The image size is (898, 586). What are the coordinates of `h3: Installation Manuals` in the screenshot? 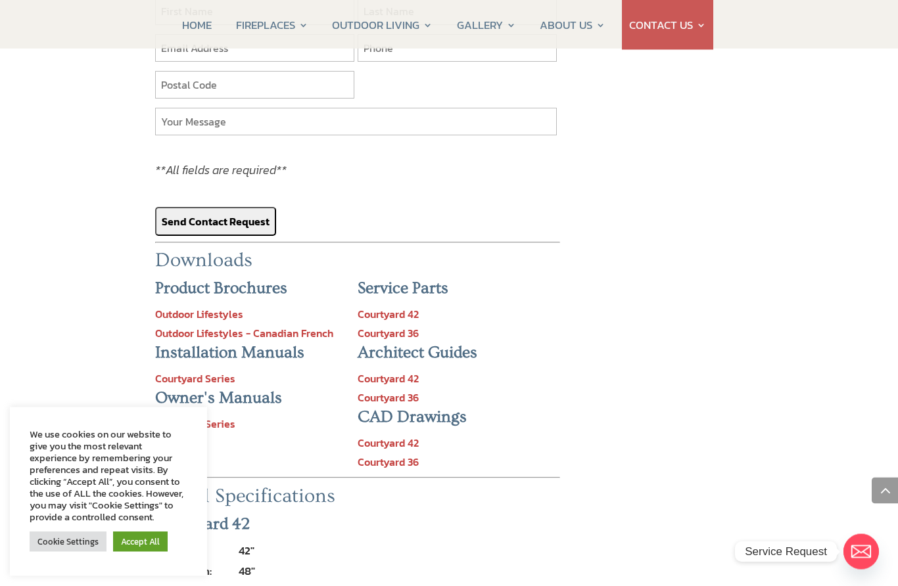 It's located at (256, 357).